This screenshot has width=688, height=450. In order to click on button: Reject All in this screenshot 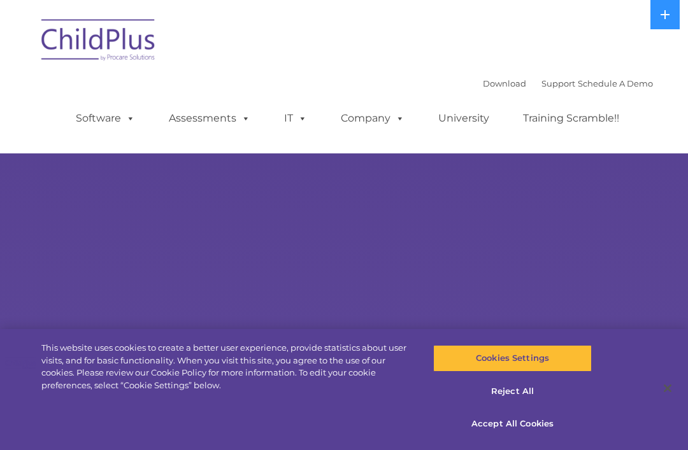, I will do `click(512, 392)`.